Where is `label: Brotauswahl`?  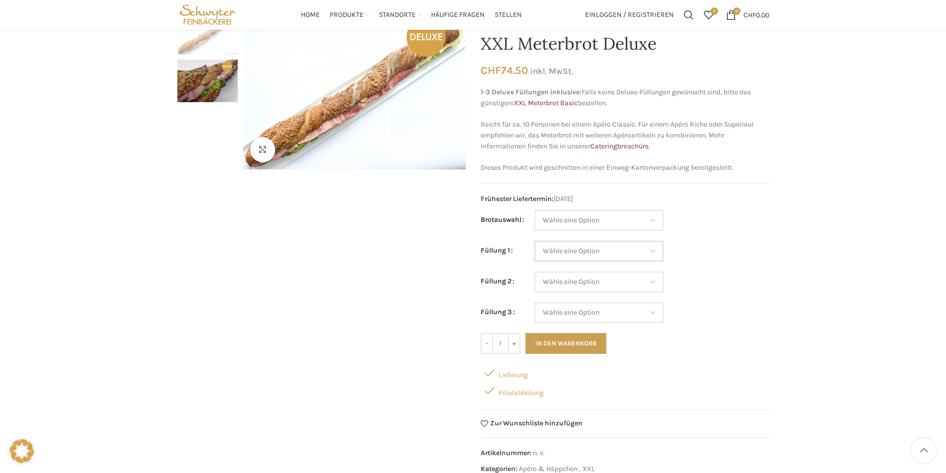 label: Brotauswahl is located at coordinates (503, 220).